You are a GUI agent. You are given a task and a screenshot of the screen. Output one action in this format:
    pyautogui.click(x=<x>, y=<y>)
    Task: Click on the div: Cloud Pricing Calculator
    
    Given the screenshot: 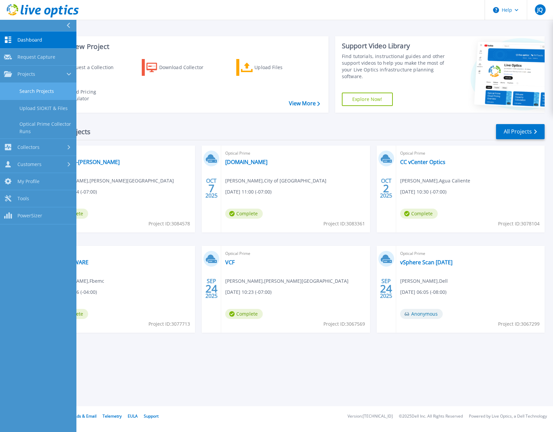 What is the action you would take?
    pyautogui.click(x=93, y=95)
    